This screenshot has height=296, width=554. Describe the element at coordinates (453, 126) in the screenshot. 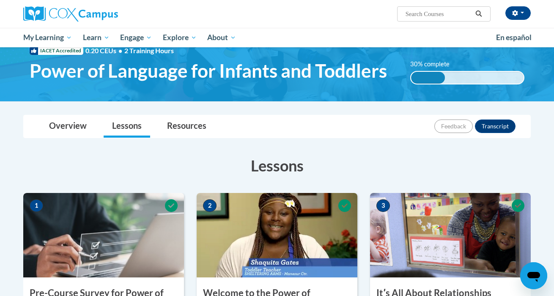

I see `button: Feedback` at that location.